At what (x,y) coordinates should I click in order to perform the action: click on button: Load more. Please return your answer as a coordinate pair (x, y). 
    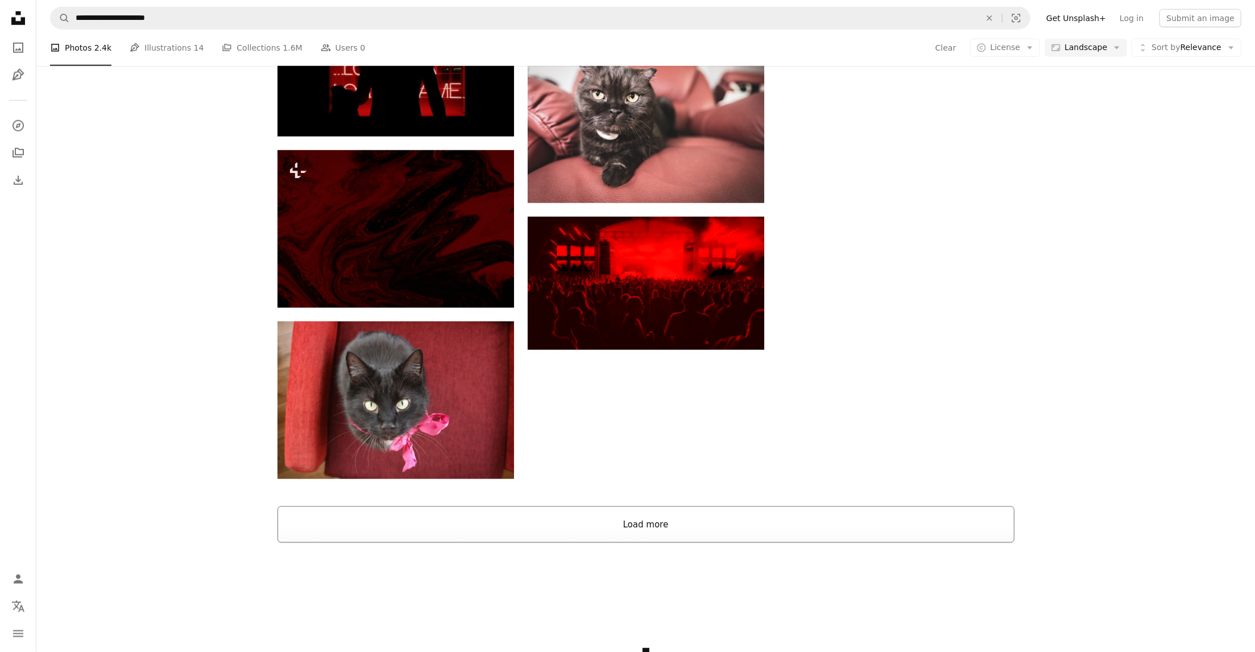
    Looking at the image, I should click on (646, 524).